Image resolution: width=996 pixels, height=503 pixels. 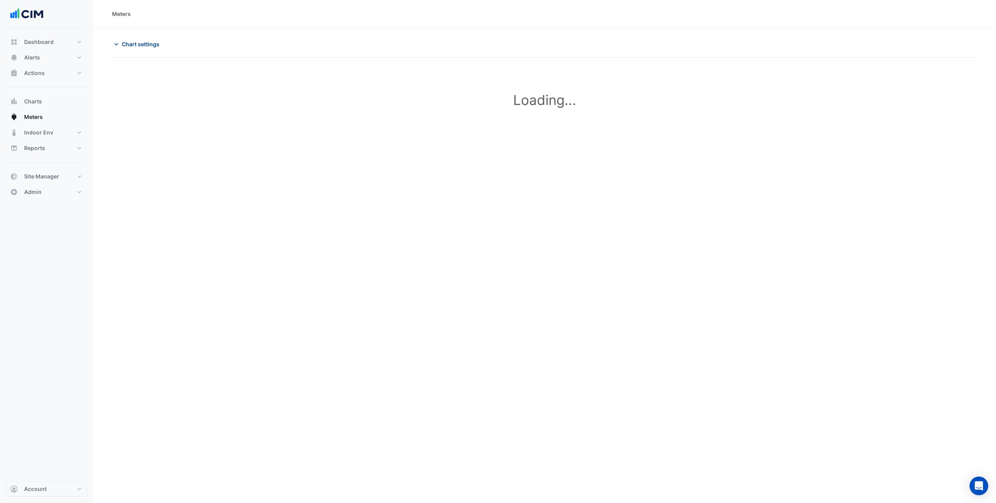 What do you see at coordinates (14, 192) in the screenshot?
I see `app-icon: Admin` at bounding box center [14, 192].